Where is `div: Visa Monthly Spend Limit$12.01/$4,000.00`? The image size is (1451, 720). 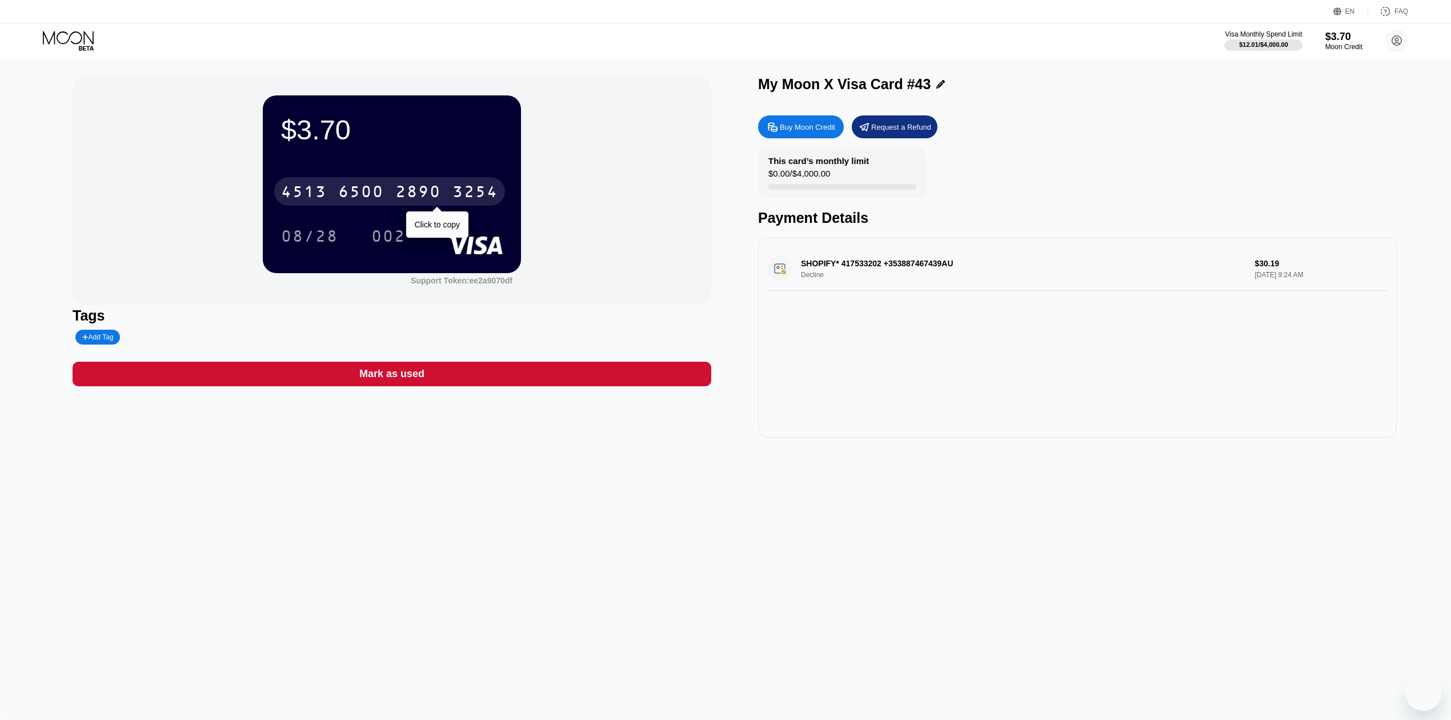
div: Visa Monthly Spend Limit$12.01/$4,000.00 is located at coordinates (1263, 41).